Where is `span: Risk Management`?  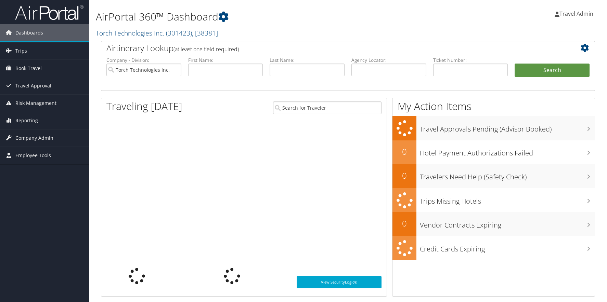 span: Risk Management is located at coordinates (36, 103).